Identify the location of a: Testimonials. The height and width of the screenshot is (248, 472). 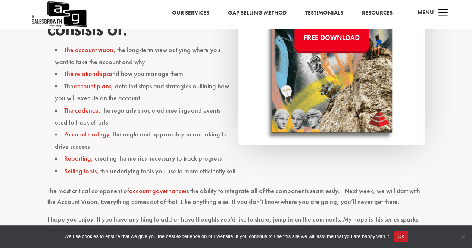
(324, 13).